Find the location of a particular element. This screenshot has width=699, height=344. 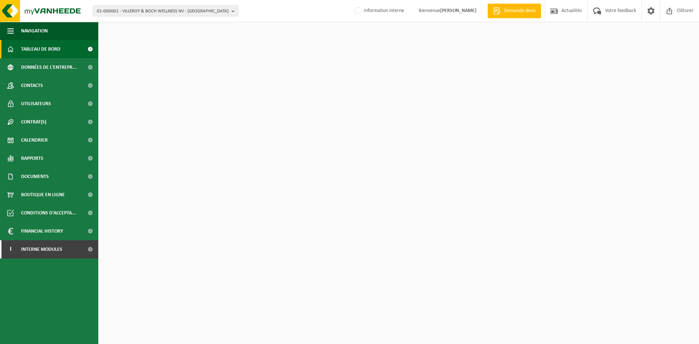

span: Documents is located at coordinates (35, 177).